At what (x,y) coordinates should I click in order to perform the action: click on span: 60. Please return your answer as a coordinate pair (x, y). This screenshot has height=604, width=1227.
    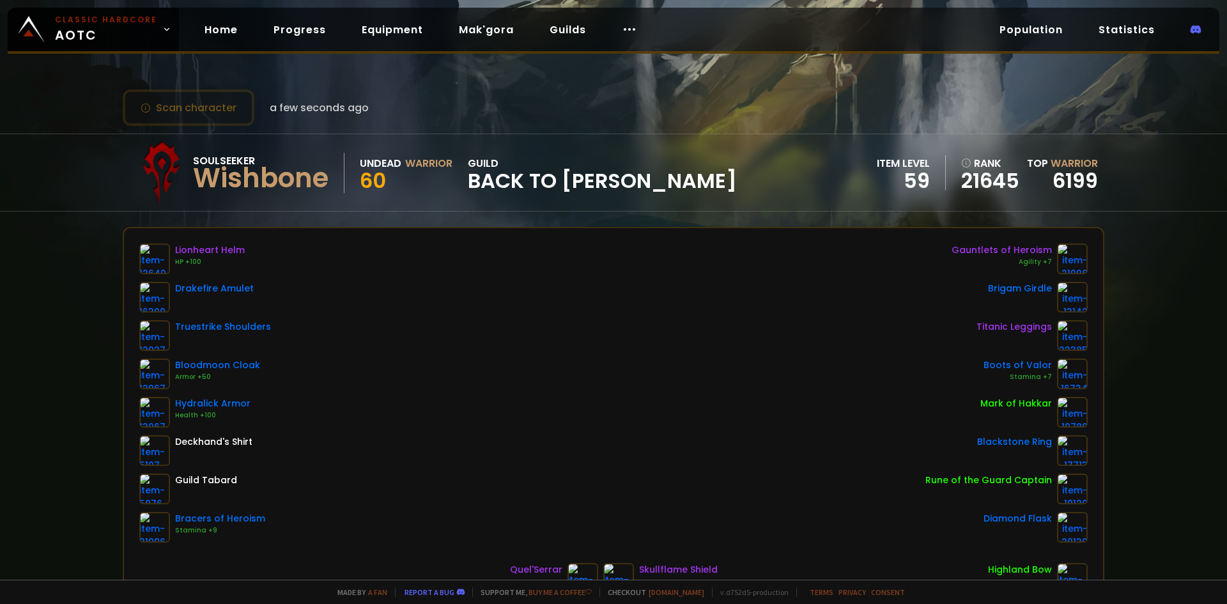
    Looking at the image, I should click on (372, 180).